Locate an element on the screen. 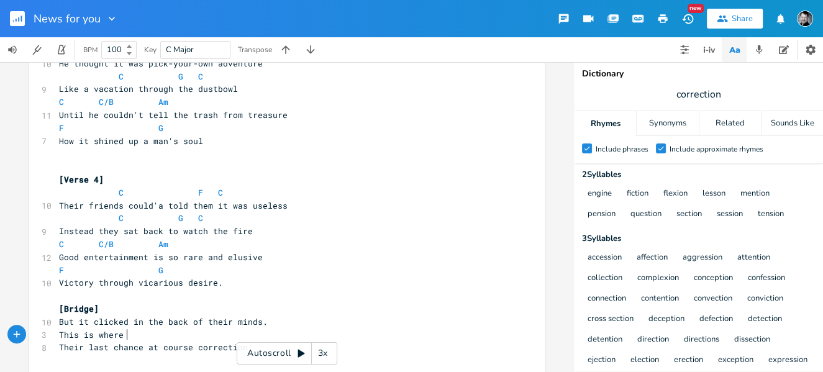 This screenshot has height=372, width=823. button: connection is located at coordinates (607, 299).